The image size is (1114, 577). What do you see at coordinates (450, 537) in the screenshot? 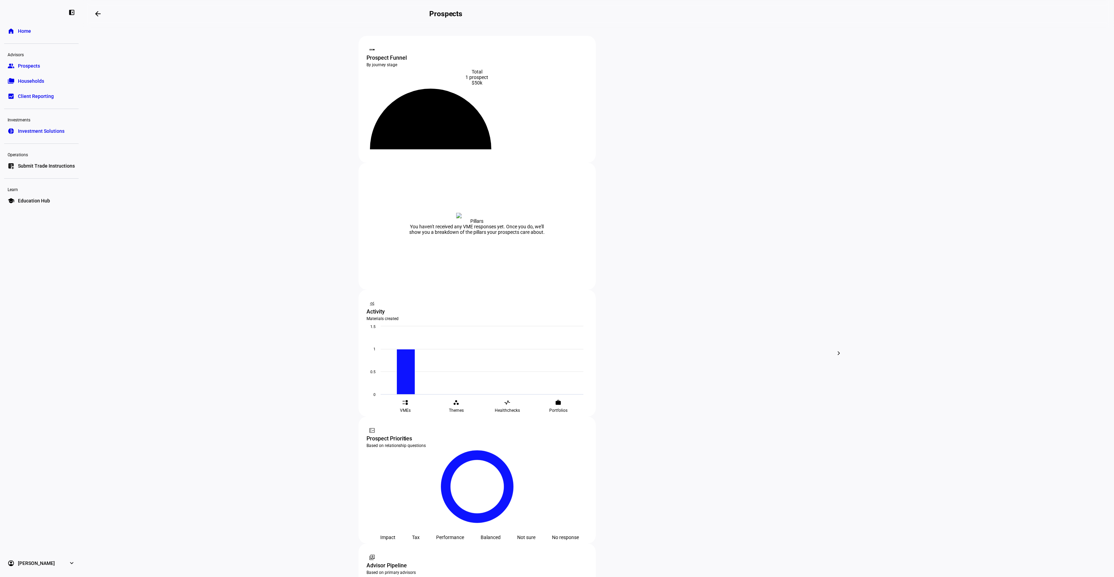
I see `div: Performance` at bounding box center [450, 537].